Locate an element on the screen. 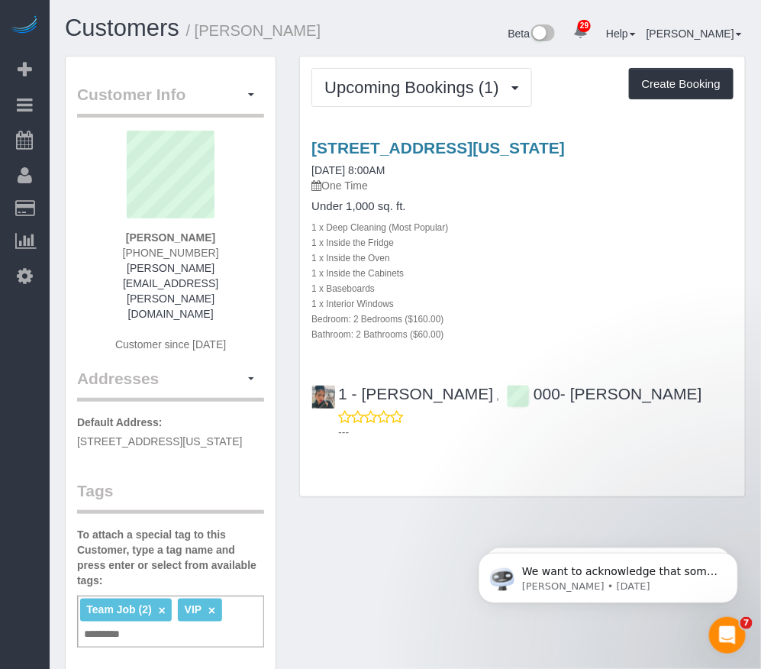 Image resolution: width=761 pixels, height=669 pixels. h4: Under 1,000 sq. ft. is located at coordinates (522, 206).